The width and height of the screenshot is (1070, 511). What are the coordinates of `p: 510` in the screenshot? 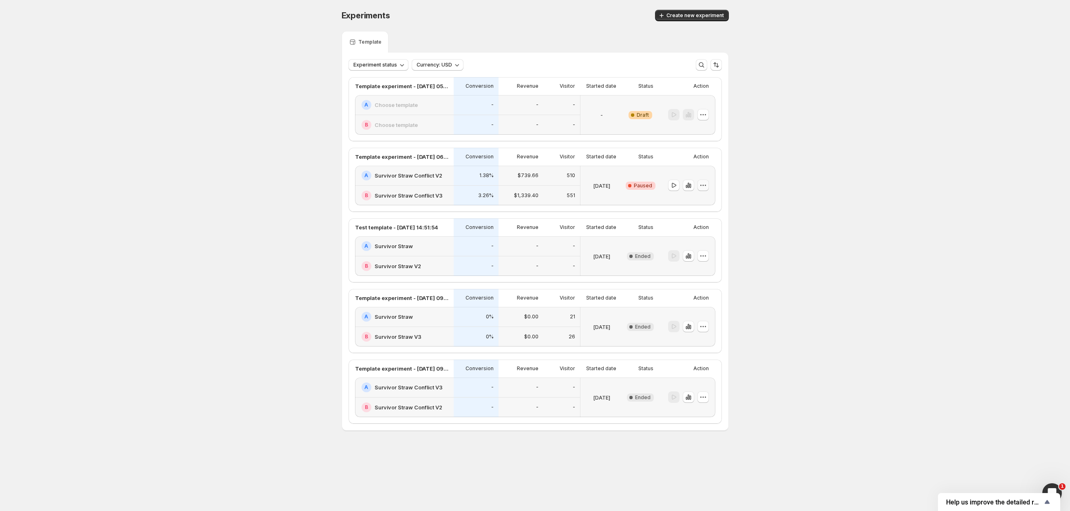 It's located at (571, 175).